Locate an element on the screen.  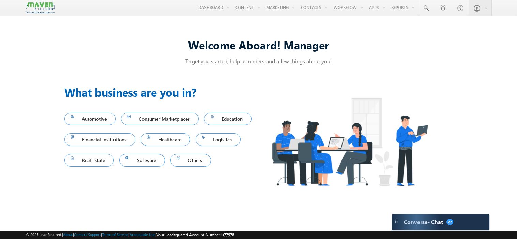
span: Healthcare is located at coordinates (165, 140).